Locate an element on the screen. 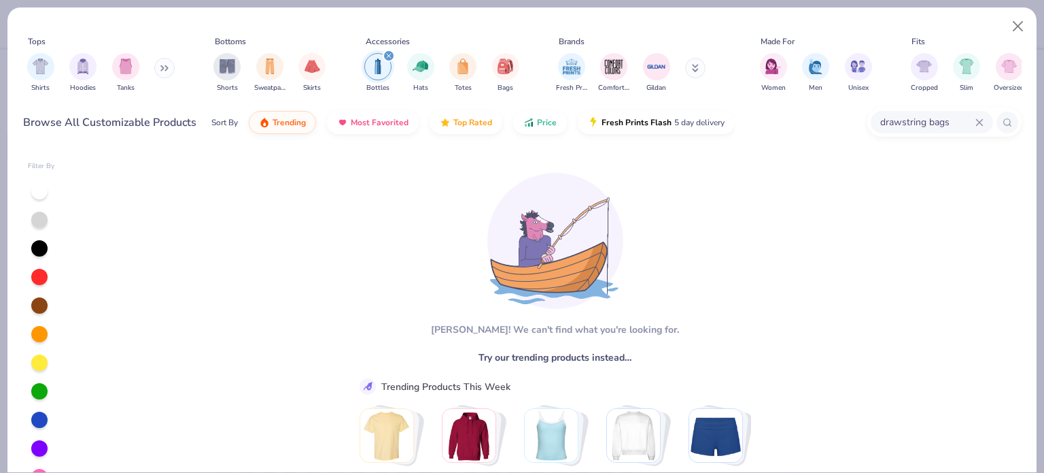 Image resolution: width=1044 pixels, height=473 pixels. span: Men is located at coordinates (816, 88).